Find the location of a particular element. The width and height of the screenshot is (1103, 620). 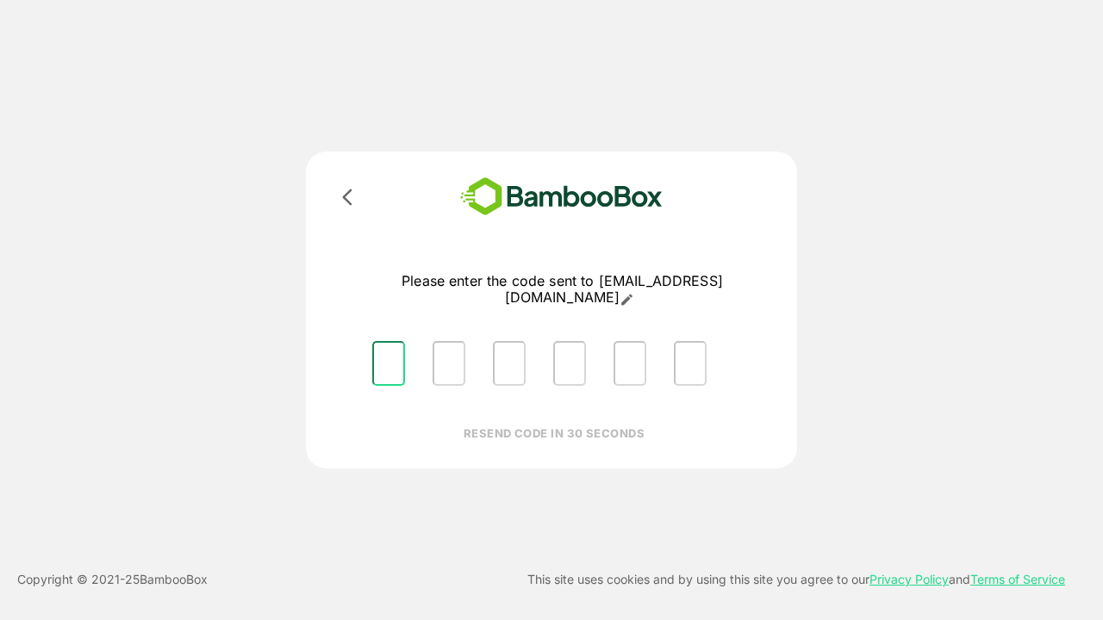

input: Please enter OTP character 2 is located at coordinates (449, 364).